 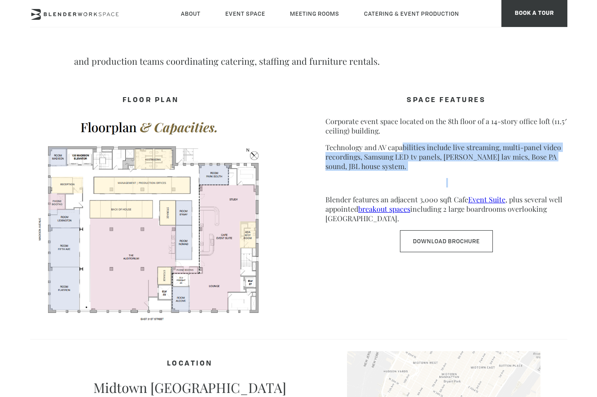 I want to click on p: Blender features an adjacent 3,000 sqft Cafe , plus several well appointed including 2 large boar..., so click(x=447, y=208).